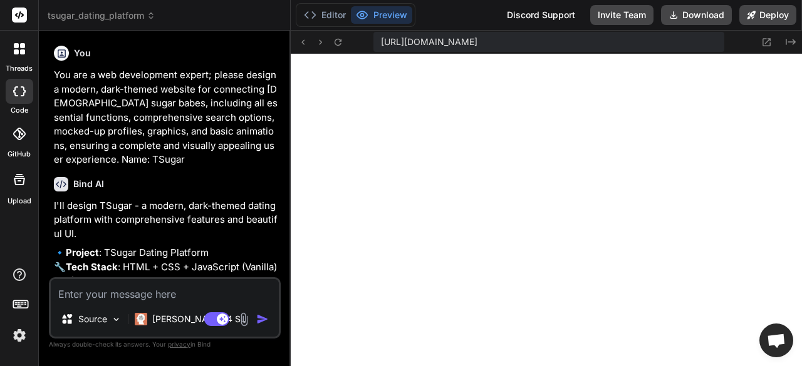 This screenshot has width=802, height=366. I want to click on img: attachment, so click(244, 319).